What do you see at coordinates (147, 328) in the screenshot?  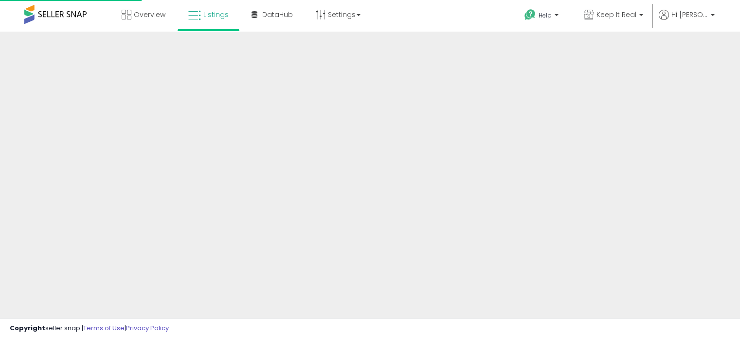 I see `a: Privacy Policy` at bounding box center [147, 328].